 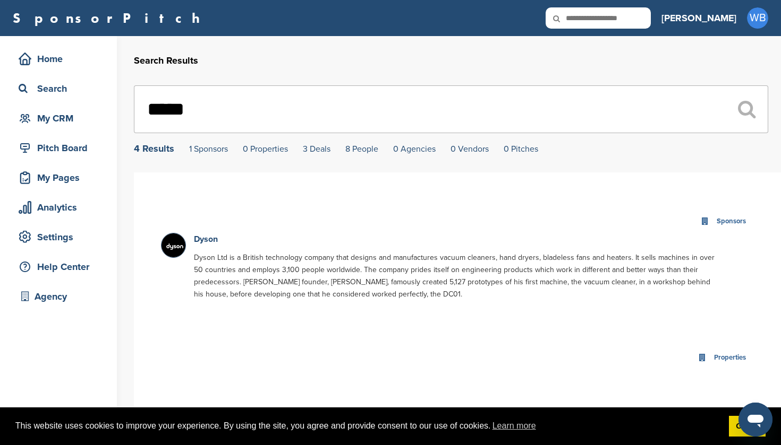 I want to click on a: My CRM, so click(x=58, y=118).